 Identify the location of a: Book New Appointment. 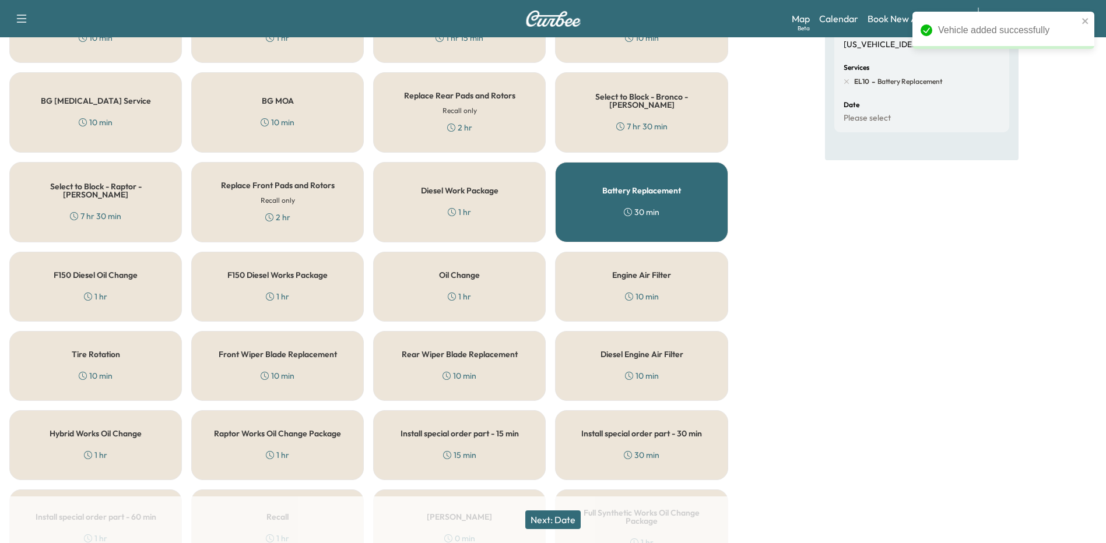
(916, 19).